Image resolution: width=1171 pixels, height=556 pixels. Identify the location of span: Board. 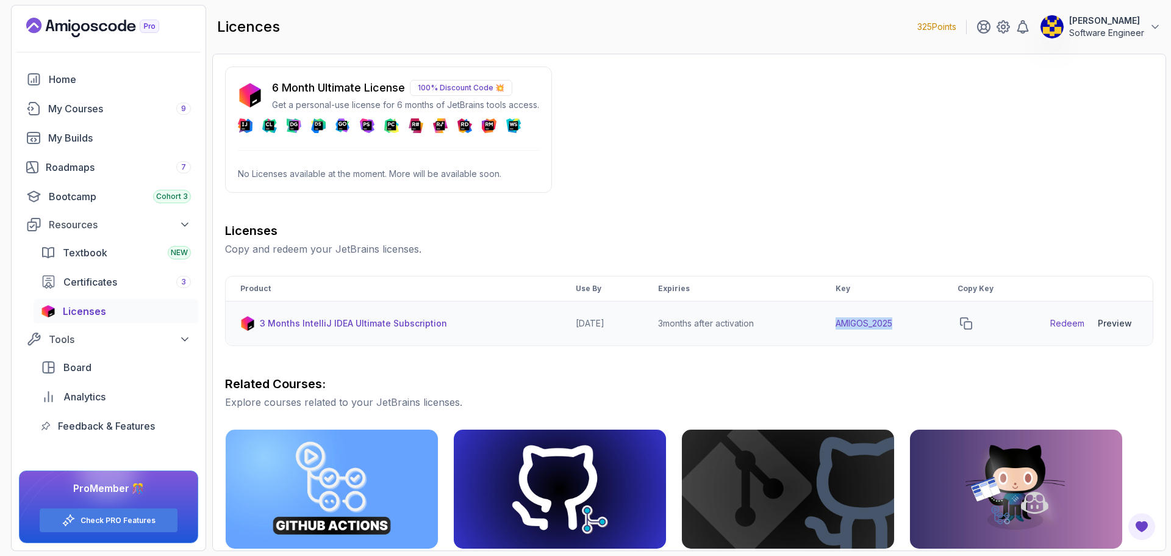
(77, 367).